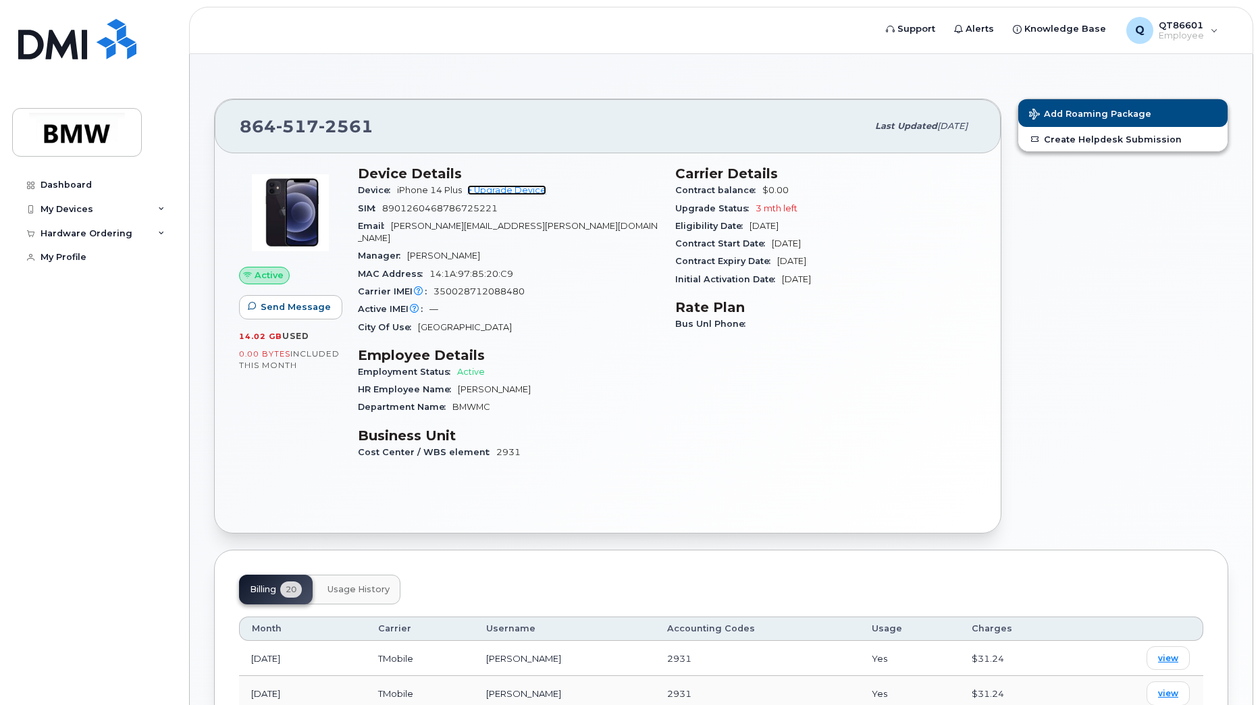 The height and width of the screenshot is (705, 1260). Describe the element at coordinates (723, 243) in the screenshot. I see `span: Contract Start Date` at that location.